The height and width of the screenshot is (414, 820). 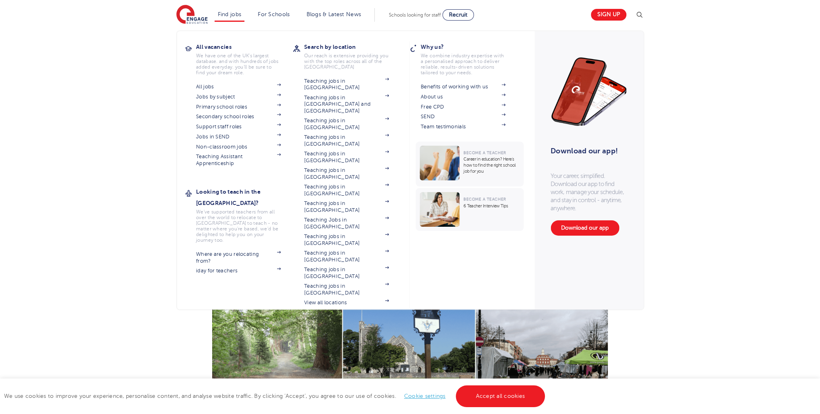 I want to click on a: Jobs by subject, so click(x=238, y=97).